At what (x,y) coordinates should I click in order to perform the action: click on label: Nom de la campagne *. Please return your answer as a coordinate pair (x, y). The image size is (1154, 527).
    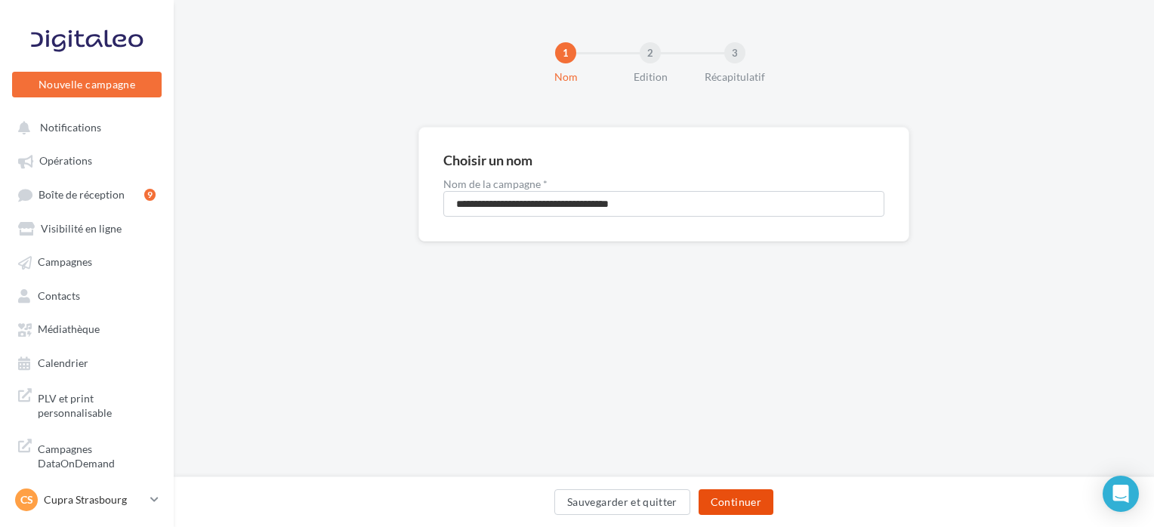
    Looking at the image, I should click on (664, 184).